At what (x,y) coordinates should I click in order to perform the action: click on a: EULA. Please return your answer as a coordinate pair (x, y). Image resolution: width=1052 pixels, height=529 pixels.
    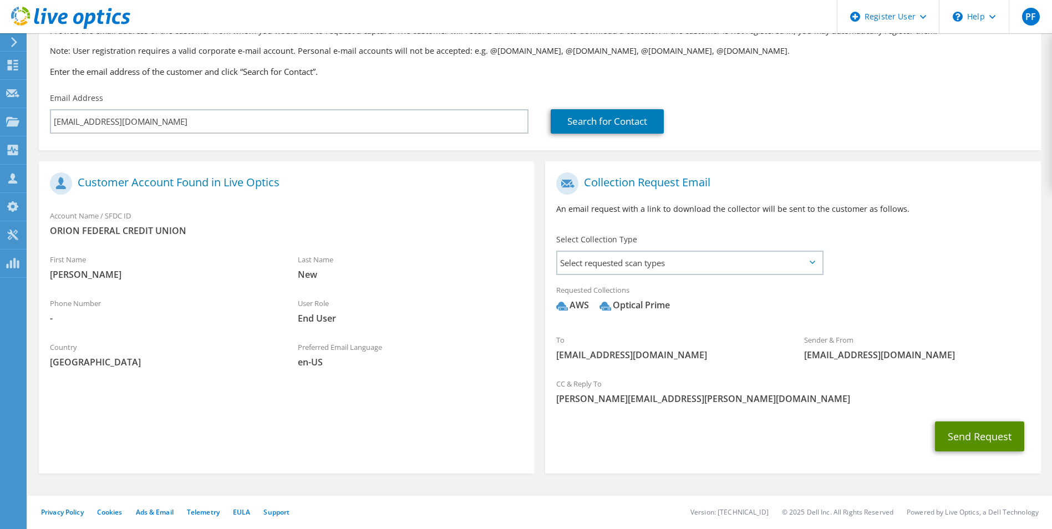
    Looking at the image, I should click on (241, 512).